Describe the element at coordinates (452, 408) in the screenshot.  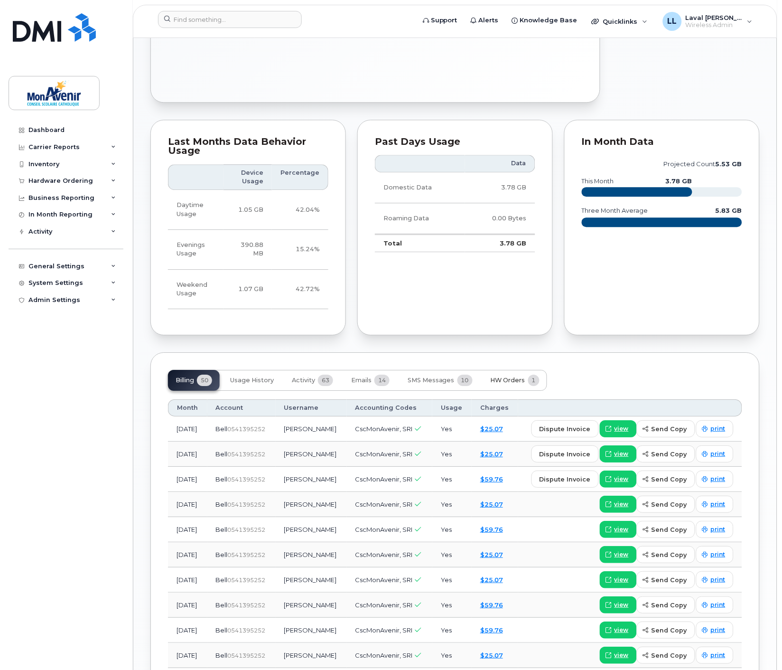
I see `th: Usage` at that location.